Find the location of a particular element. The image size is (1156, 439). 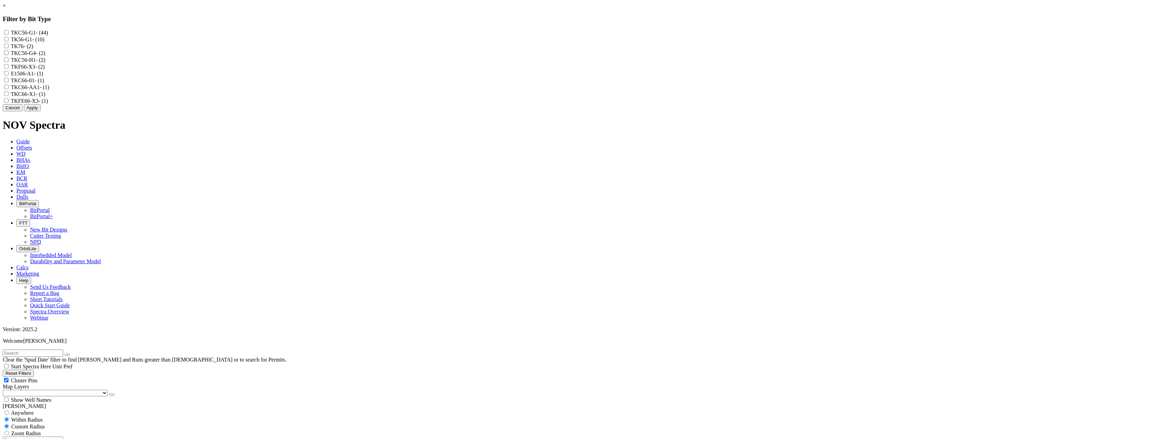

button: Apply is located at coordinates (32, 108).